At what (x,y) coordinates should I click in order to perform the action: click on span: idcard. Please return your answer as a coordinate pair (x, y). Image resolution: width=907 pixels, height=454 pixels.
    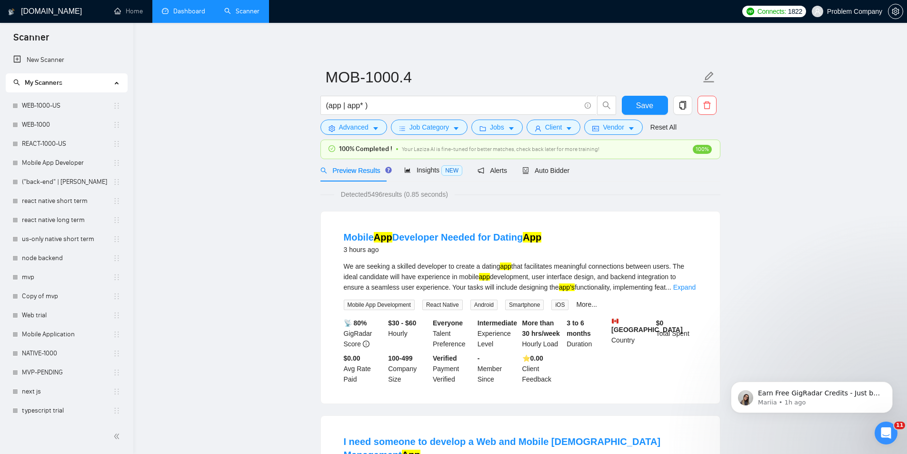
    Looking at the image, I should click on (596, 128).